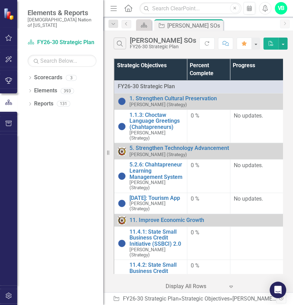 This screenshot has width=293, height=305. I want to click on a: 11.4.2: State Small Business Credit Initiative (SSBCI) Technical Assistance, so click(156, 274).